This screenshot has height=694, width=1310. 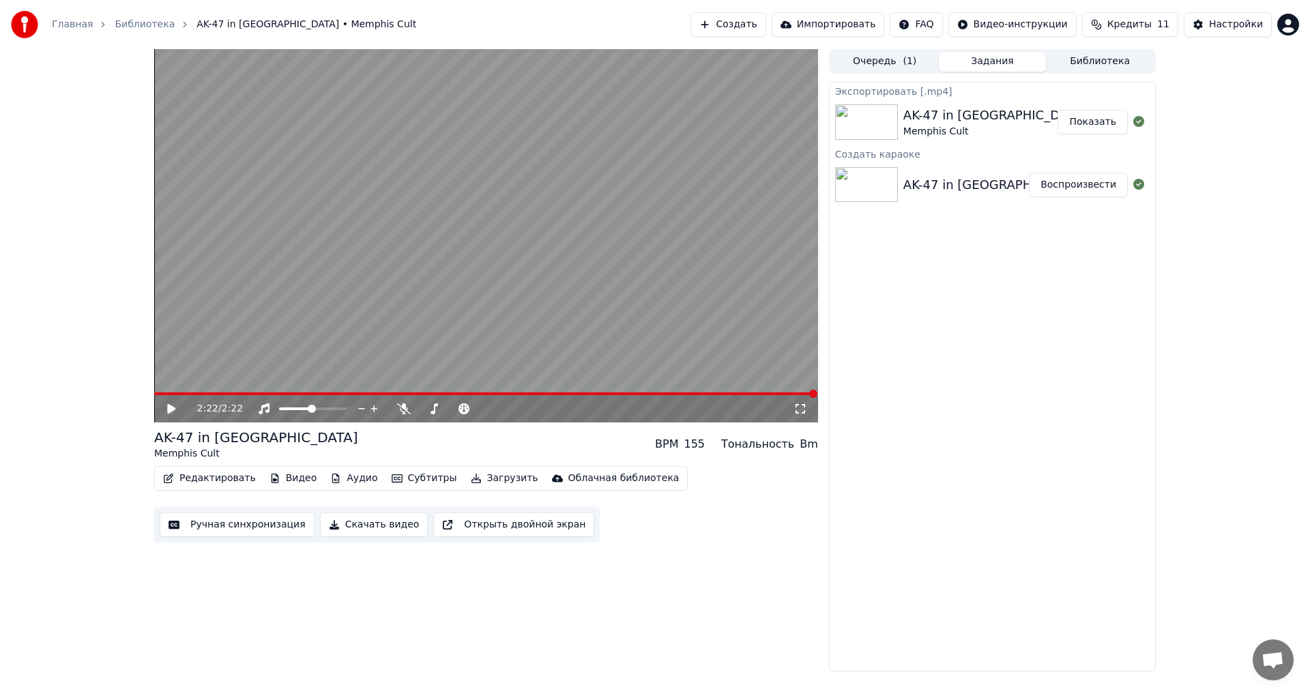 What do you see at coordinates (237, 525) in the screenshot?
I see `button: Ручная синхронизация` at bounding box center [237, 525].